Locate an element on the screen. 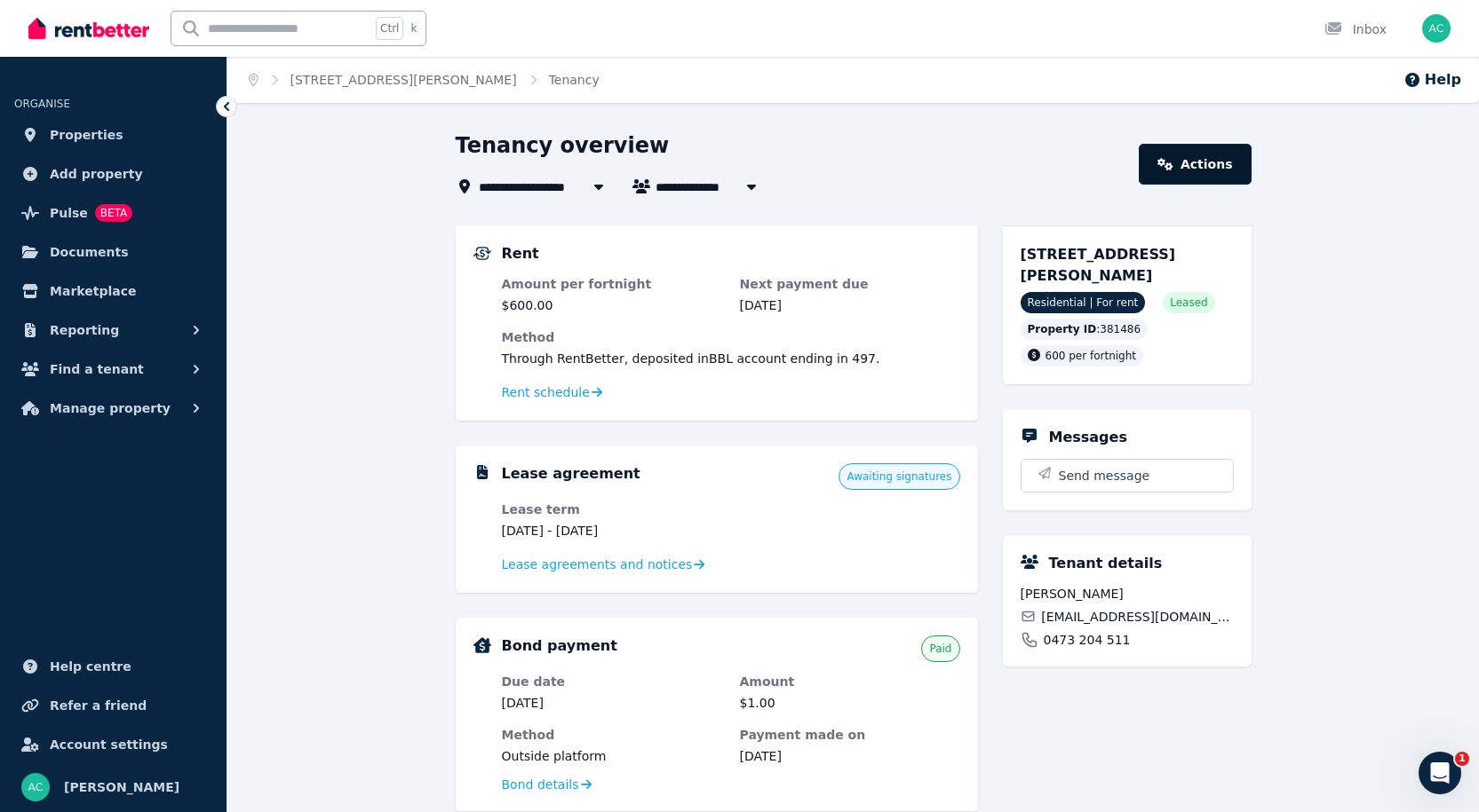 The image size is (1479, 812). dt: Due date is located at coordinates (612, 682).